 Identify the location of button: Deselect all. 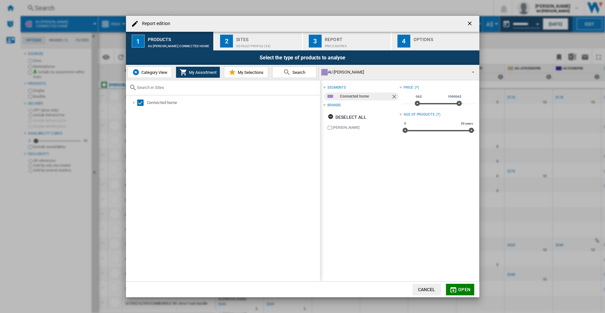
(347, 117).